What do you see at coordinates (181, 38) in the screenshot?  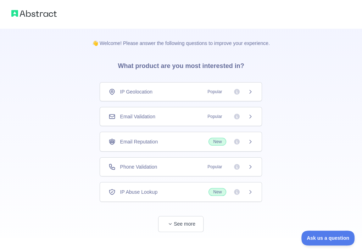 I see `p: 👋 Welcome! Please answer the following questions to improve your experience.` at bounding box center [181, 38].